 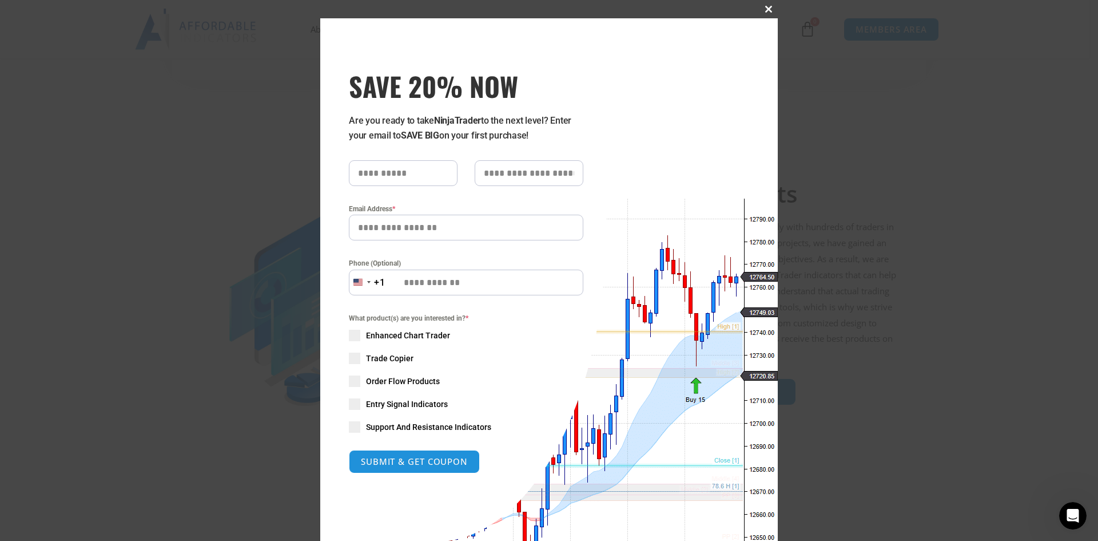 I want to click on p: Are you ready to take to the next level? Enter your email to on your first purchase!, so click(x=466, y=128).